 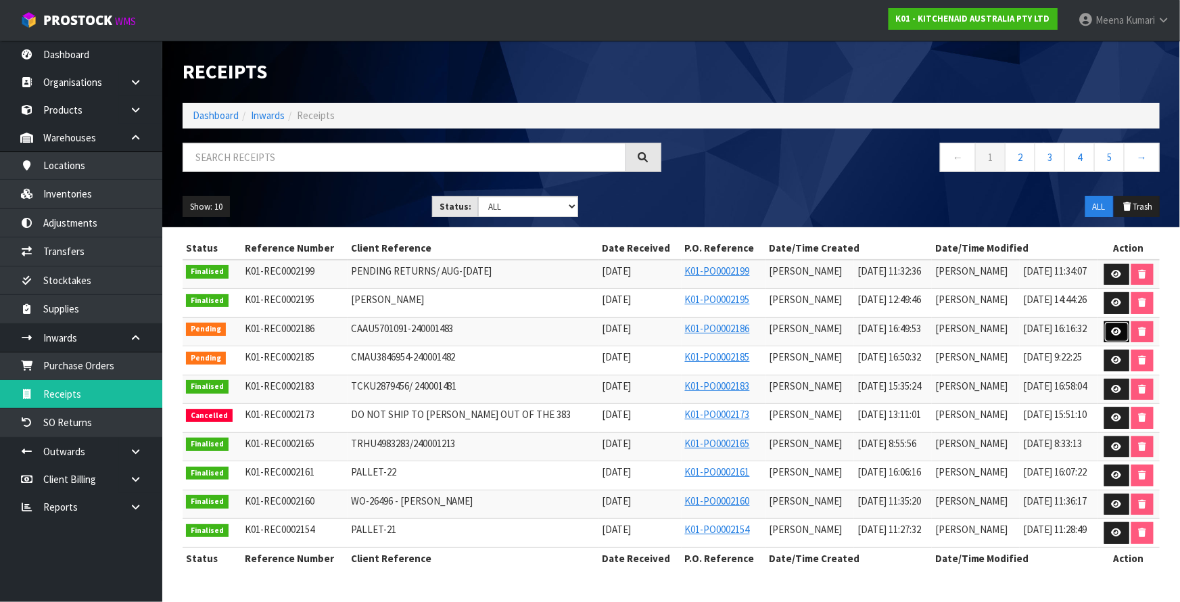 I want to click on small: WMS, so click(x=125, y=21).